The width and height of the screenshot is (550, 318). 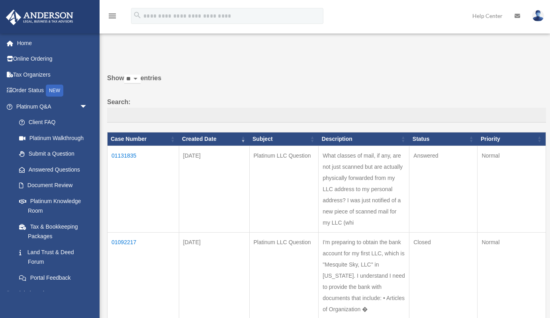 What do you see at coordinates (53, 138) in the screenshot?
I see `a: Platinum Walkthrough` at bounding box center [53, 138].